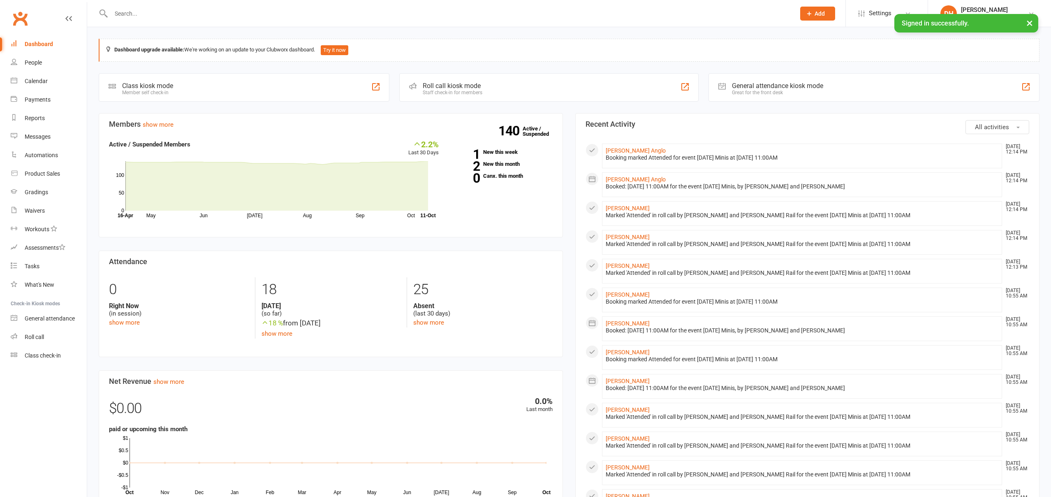 This screenshot has height=497, width=1051. What do you see at coordinates (49, 137) in the screenshot?
I see `a: Messages` at bounding box center [49, 137].